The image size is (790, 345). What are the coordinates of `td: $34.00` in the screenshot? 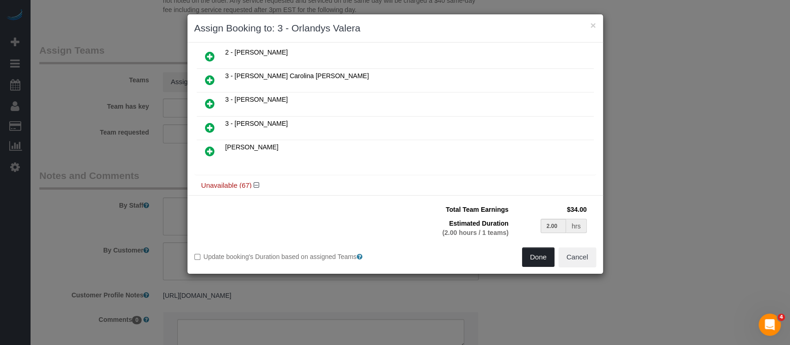 It's located at (550, 210).